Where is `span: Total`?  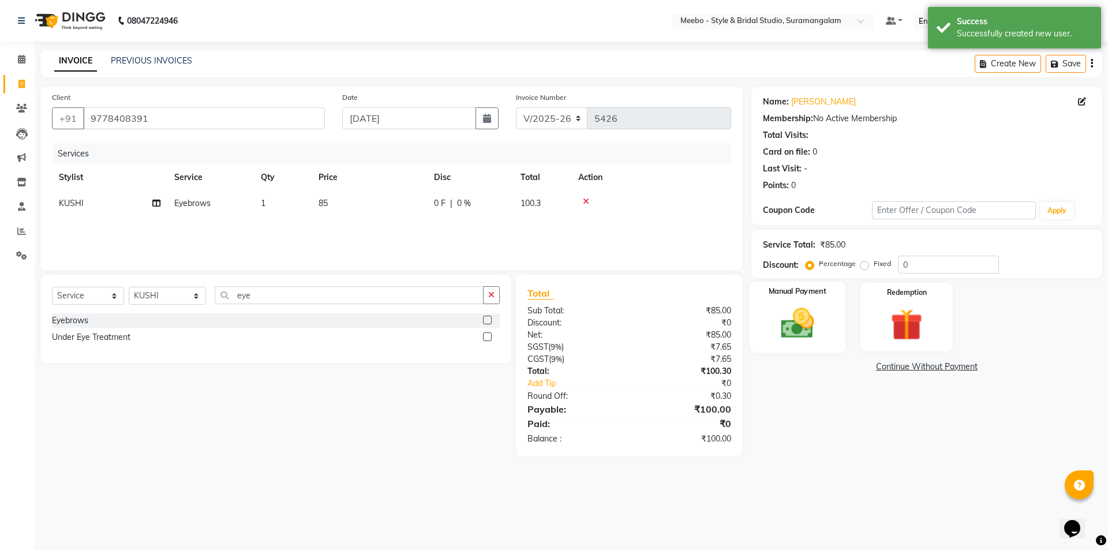 span: Total is located at coordinates (541, 293).